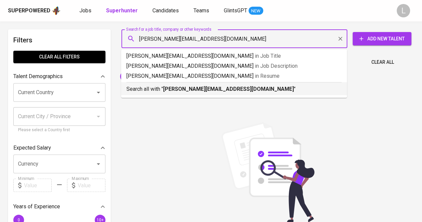 The image size is (422, 222). Describe the element at coordinates (340, 39) in the screenshot. I see `button: Clear` at that location.